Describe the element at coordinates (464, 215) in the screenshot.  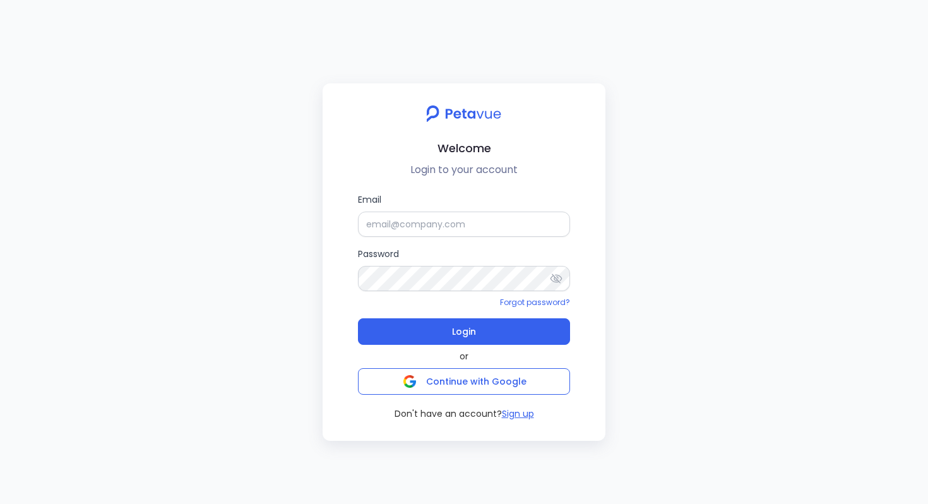
I see `label: Email` at that location.